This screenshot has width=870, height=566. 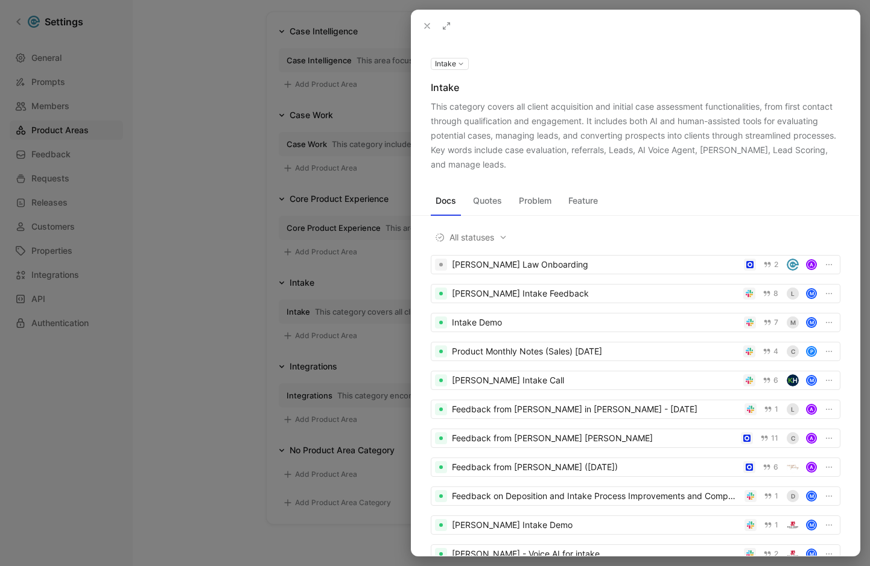 I want to click on button: All statuses, so click(x=471, y=238).